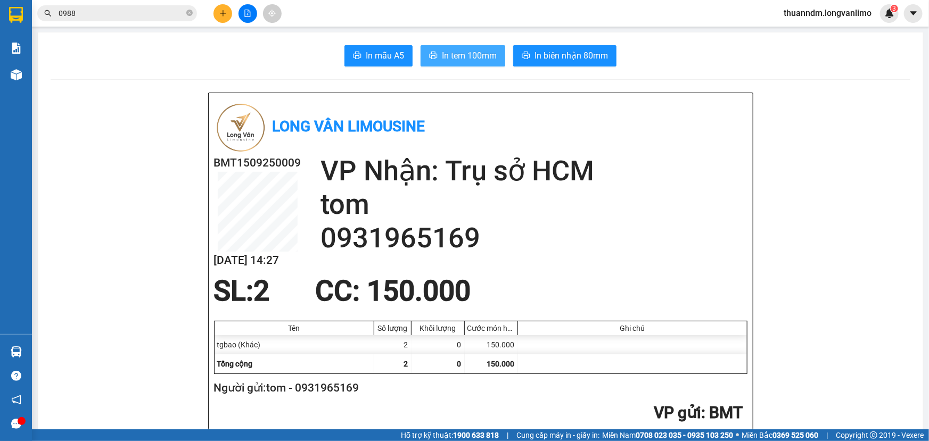 The width and height of the screenshot is (929, 441). Describe the element at coordinates (459, 364) in the screenshot. I see `span: 0` at that location.